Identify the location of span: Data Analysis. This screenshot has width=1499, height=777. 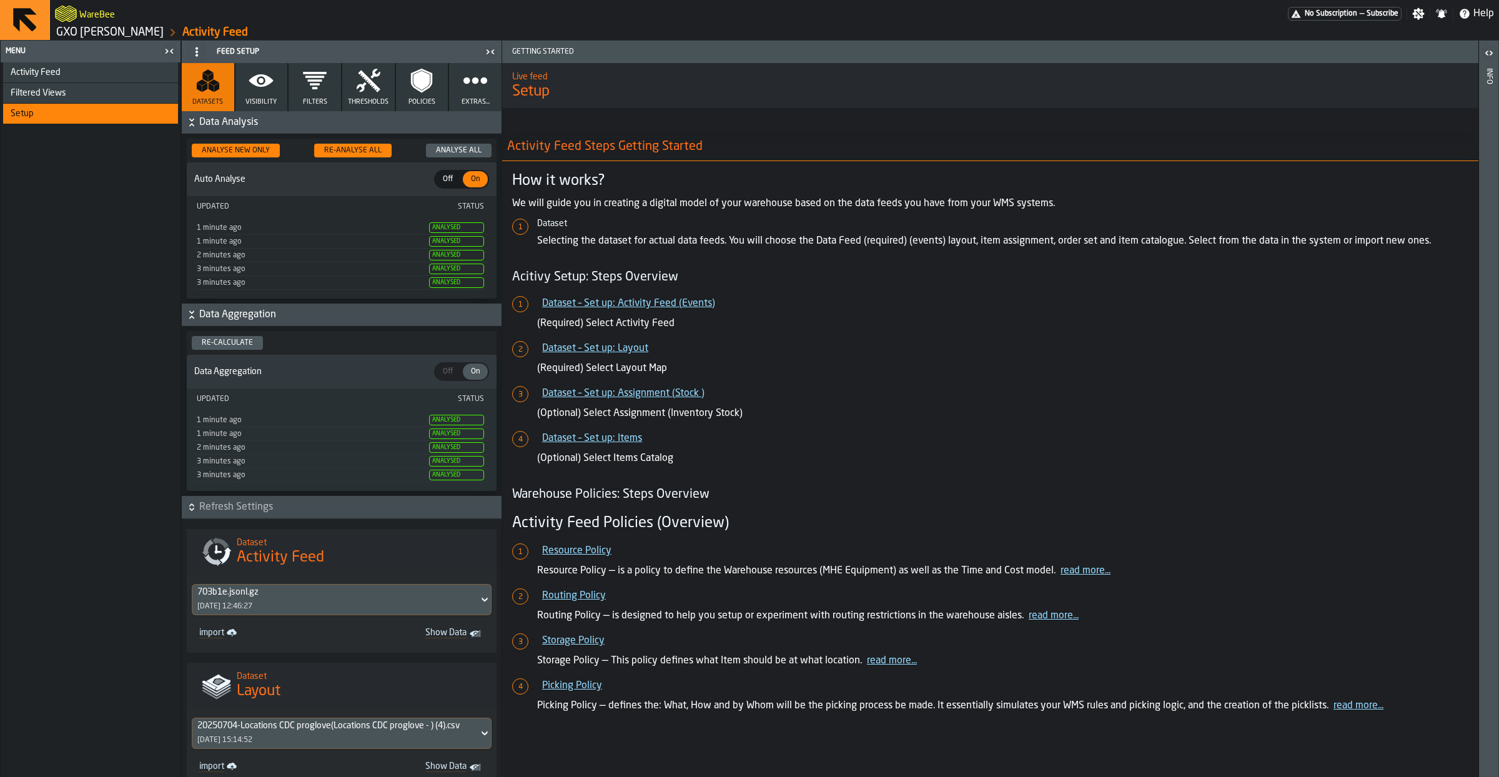
(349, 122).